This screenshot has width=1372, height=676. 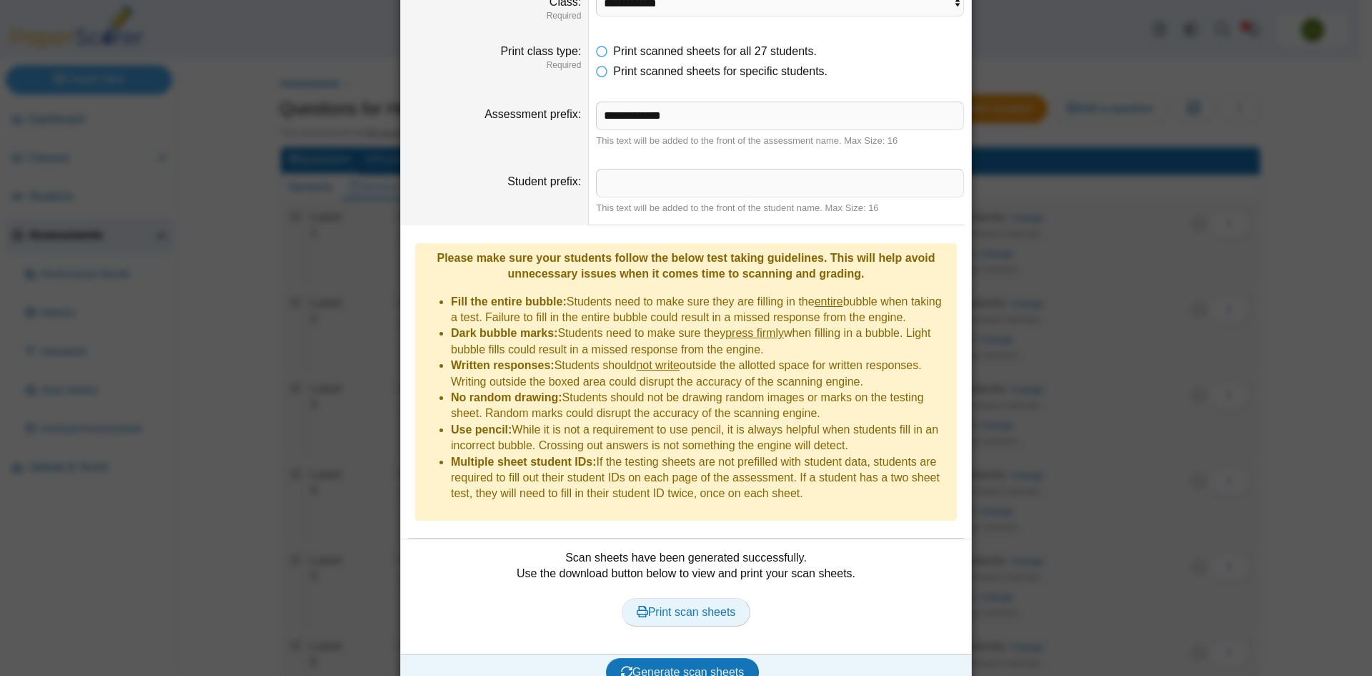 I want to click on u: press firmly, so click(x=755, y=332).